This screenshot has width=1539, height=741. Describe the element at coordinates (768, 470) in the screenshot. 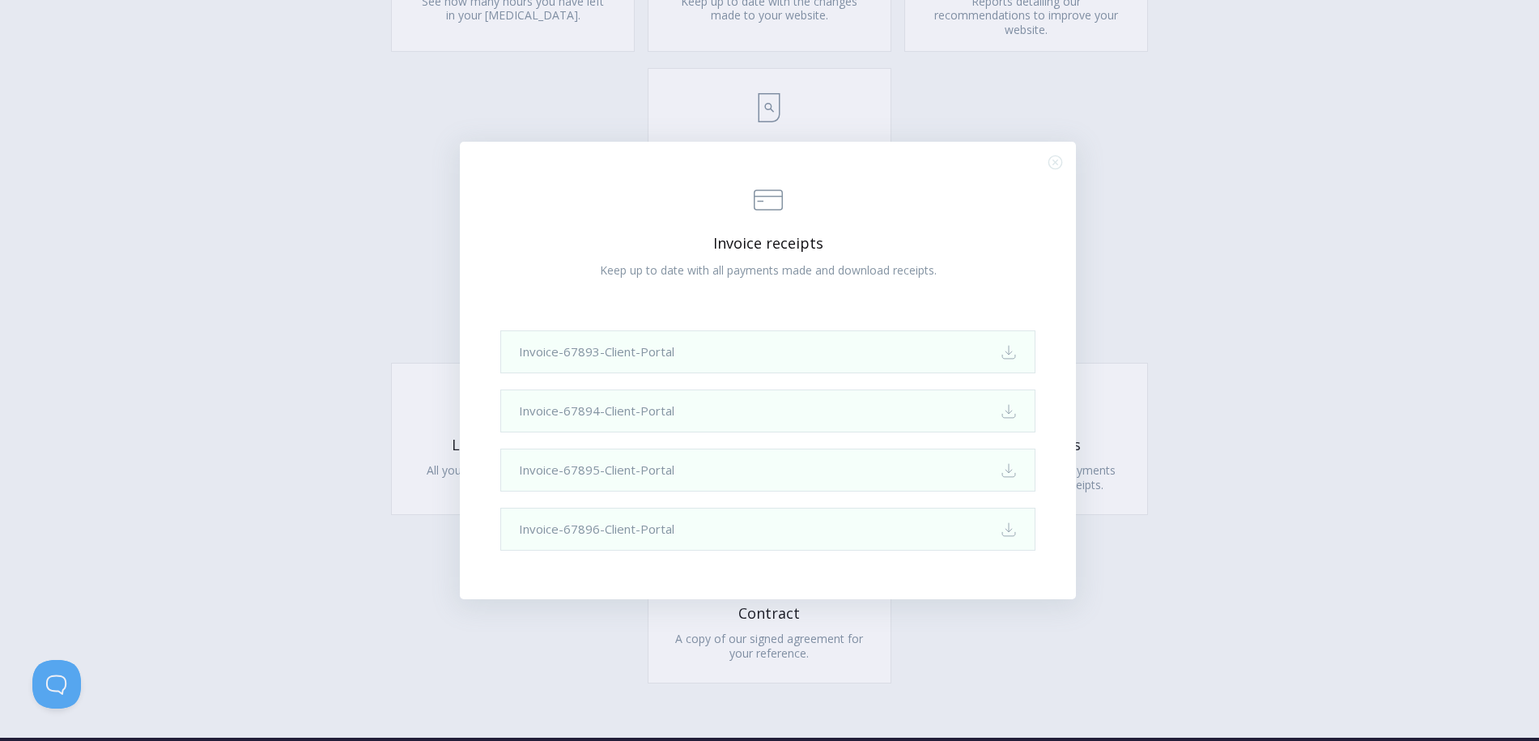

I see `a: Invoice-67895-Client-Portal` at that location.